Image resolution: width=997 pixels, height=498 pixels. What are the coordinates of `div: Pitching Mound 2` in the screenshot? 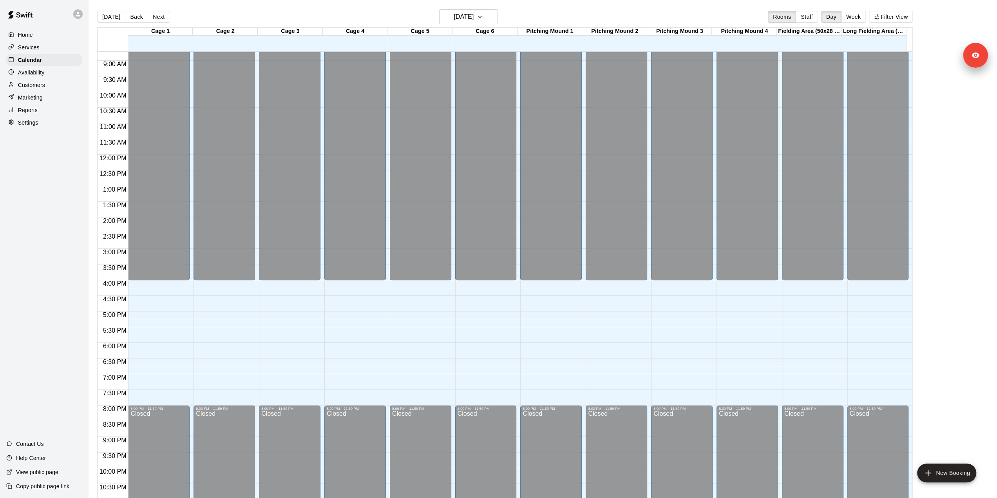 It's located at (615, 31).